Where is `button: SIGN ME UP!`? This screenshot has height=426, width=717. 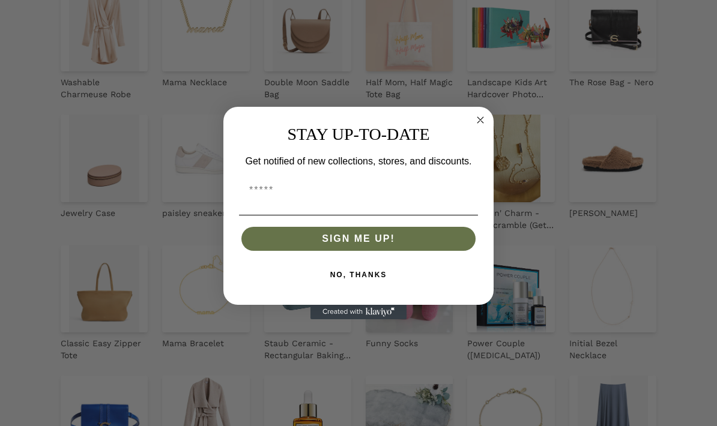 button: SIGN ME UP! is located at coordinates (358, 239).